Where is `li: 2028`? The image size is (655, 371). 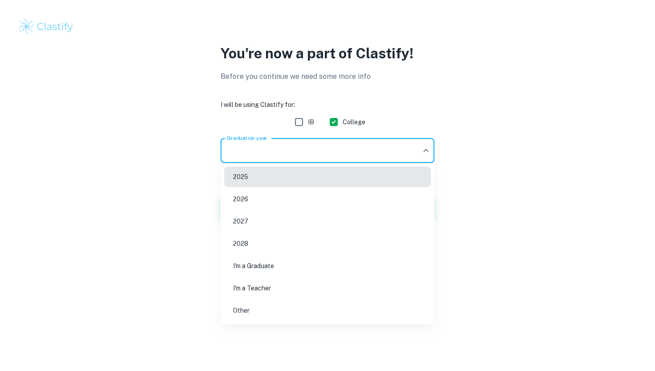
li: 2028 is located at coordinates (328, 244).